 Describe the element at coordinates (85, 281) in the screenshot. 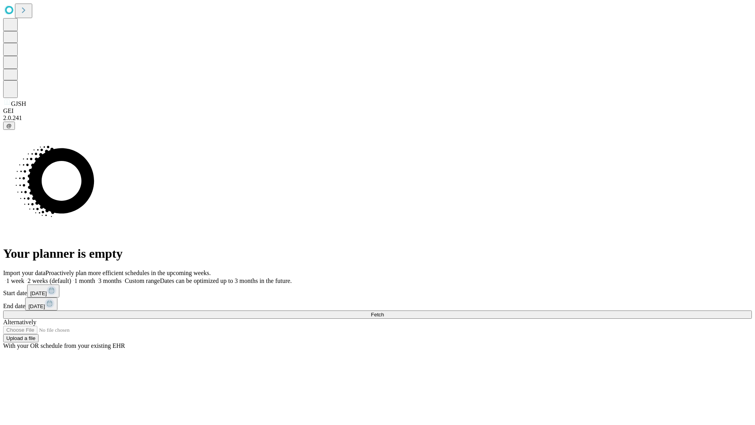

I see `span: 1 month` at that location.